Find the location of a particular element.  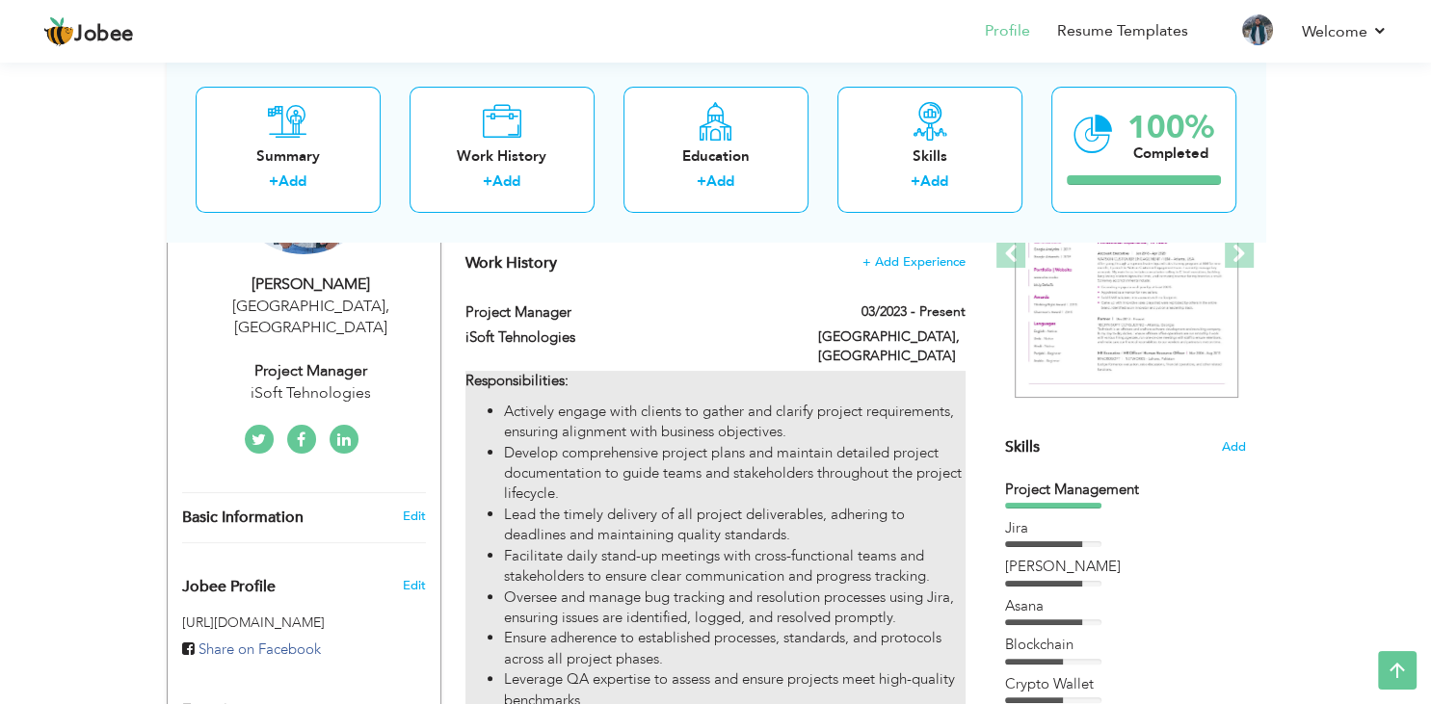

a: Profile is located at coordinates (1007, 31).